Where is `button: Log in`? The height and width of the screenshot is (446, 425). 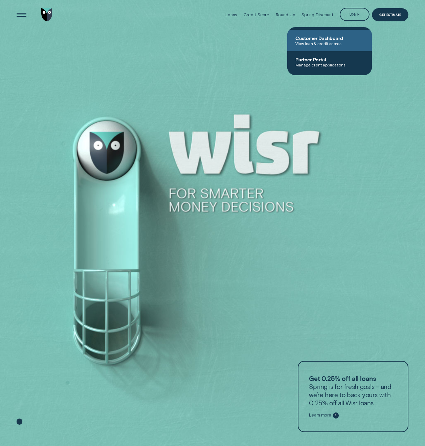
button: Log in is located at coordinates (355, 15).